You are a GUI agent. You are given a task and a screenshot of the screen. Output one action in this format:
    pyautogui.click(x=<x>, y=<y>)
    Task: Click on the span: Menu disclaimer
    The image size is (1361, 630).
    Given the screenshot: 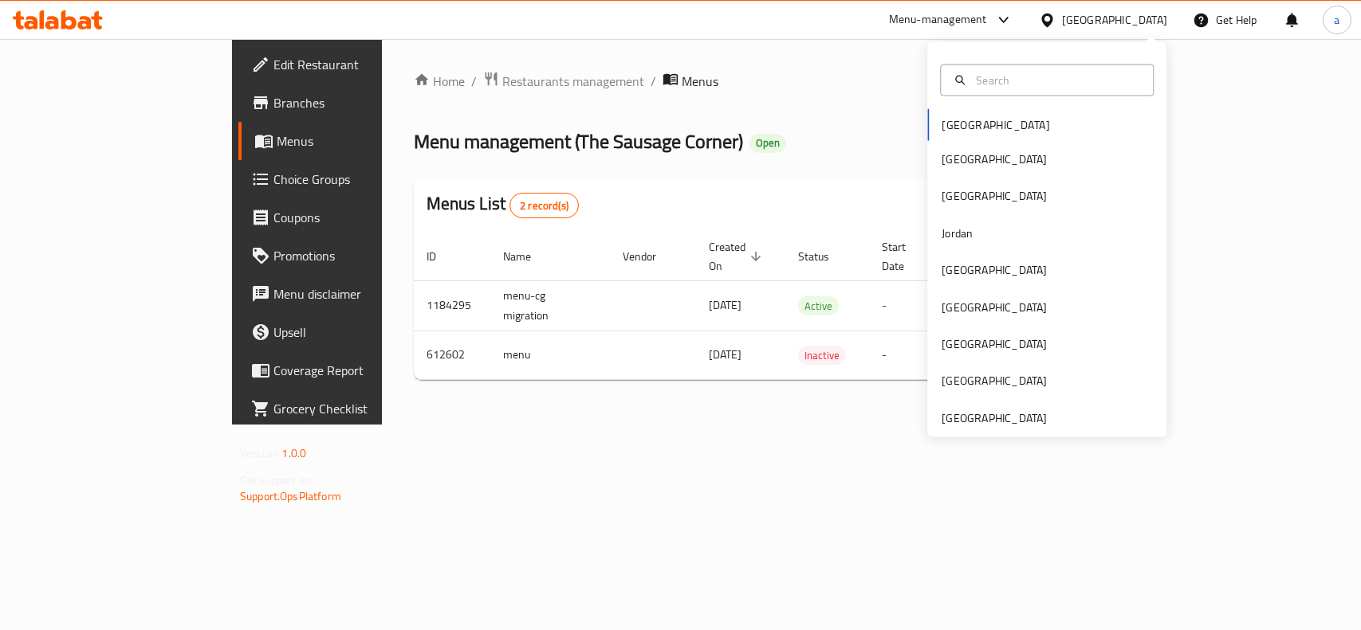 What is the action you would take?
    pyautogui.click(x=359, y=294)
    